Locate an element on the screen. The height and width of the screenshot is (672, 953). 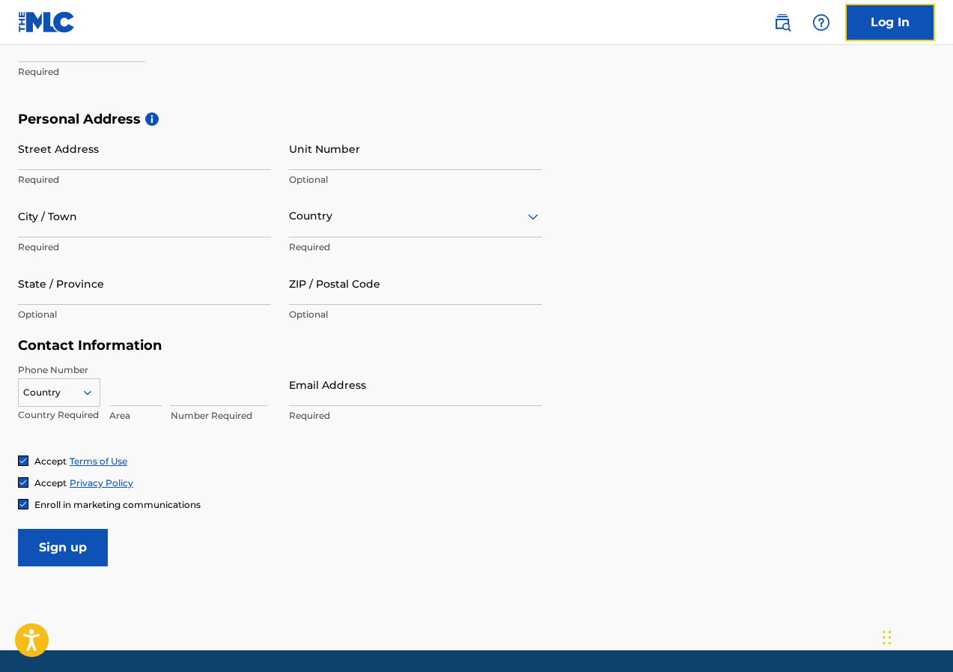
p: Number Required is located at coordinates (219, 416).